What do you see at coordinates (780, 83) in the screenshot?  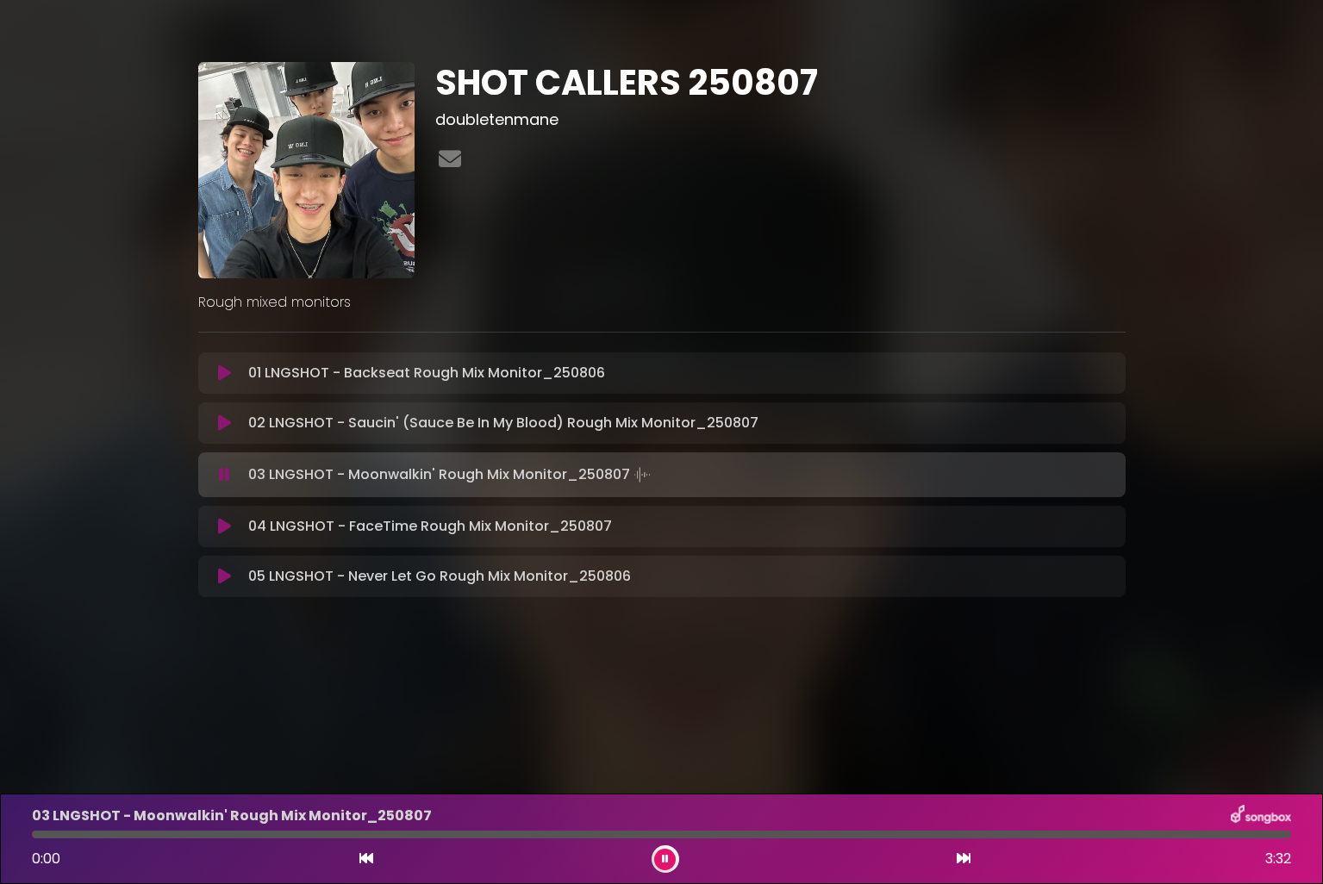 I see `h1: SHOT CALLERS 250807` at bounding box center [780, 83].